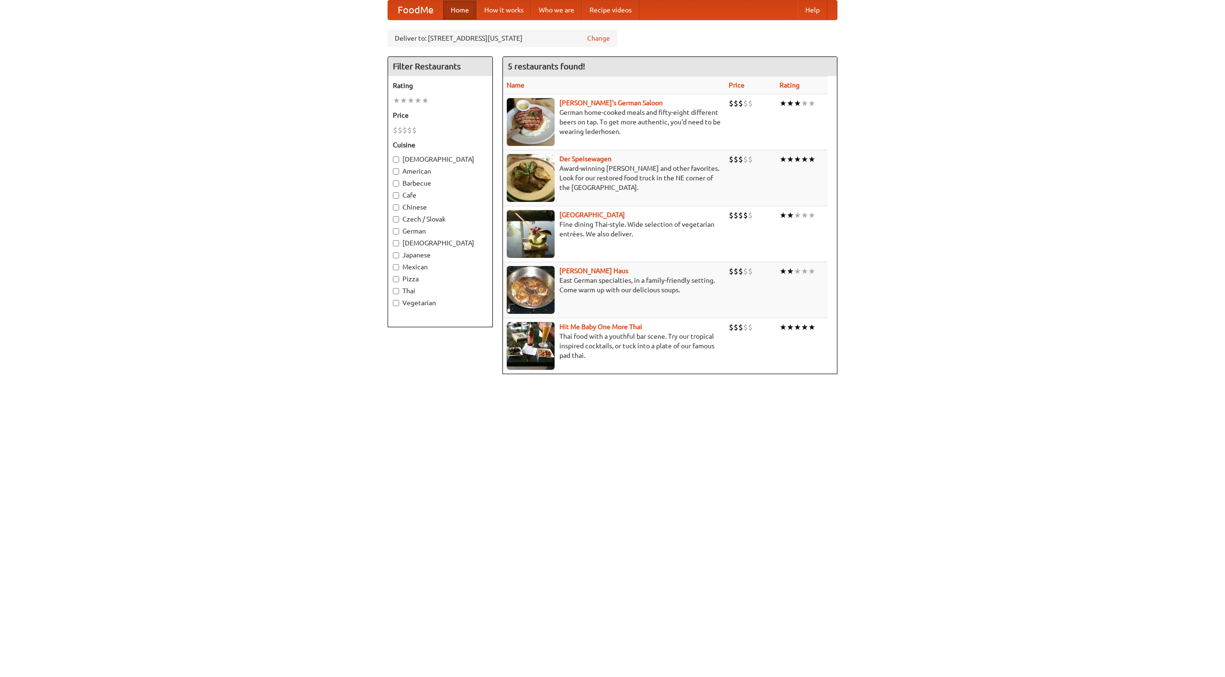  I want to click on img: kohlhaus.jpg, so click(531, 290).